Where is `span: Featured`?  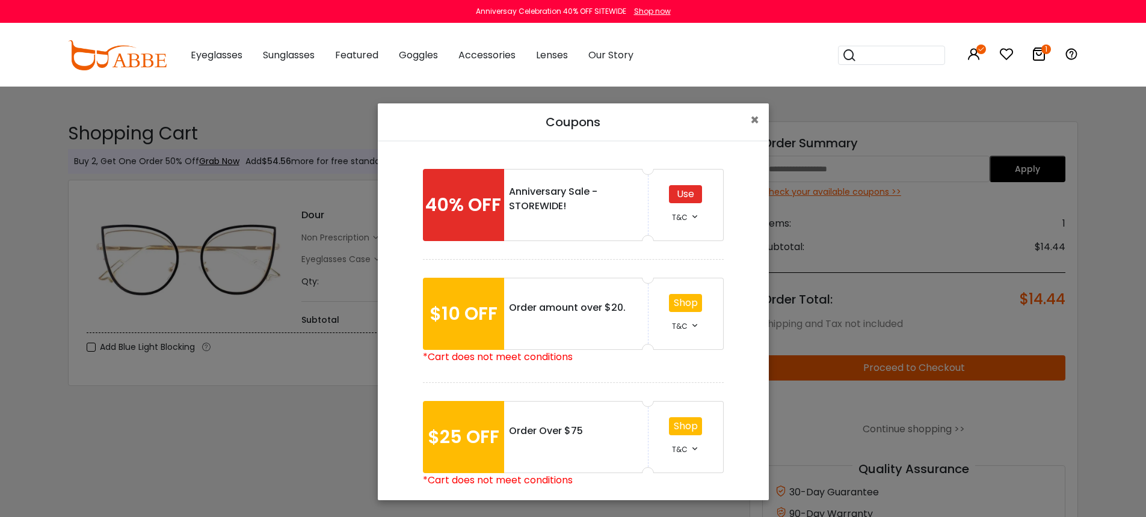 span: Featured is located at coordinates (357, 55).